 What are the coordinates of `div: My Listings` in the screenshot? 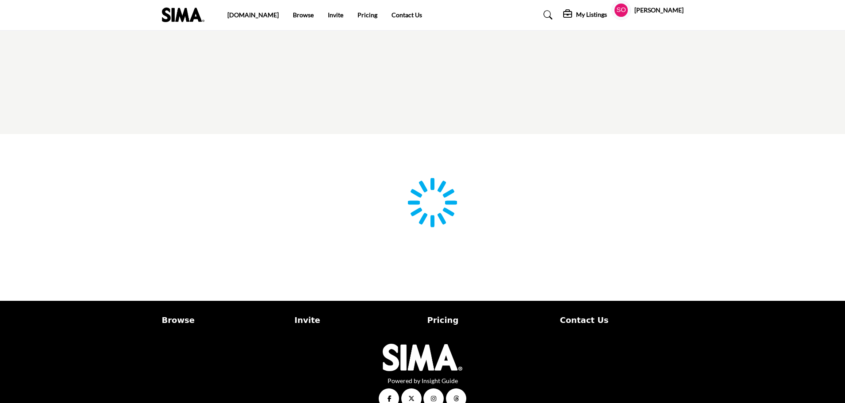 It's located at (585, 15).